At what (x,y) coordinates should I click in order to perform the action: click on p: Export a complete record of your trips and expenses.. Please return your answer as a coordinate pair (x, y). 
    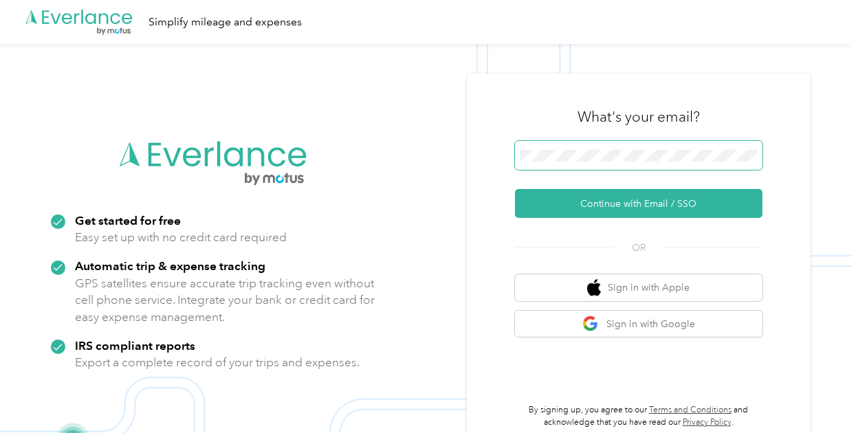
    Looking at the image, I should click on (217, 362).